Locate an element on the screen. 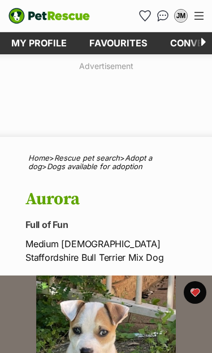 The image size is (212, 353). div: JM is located at coordinates (181, 16).